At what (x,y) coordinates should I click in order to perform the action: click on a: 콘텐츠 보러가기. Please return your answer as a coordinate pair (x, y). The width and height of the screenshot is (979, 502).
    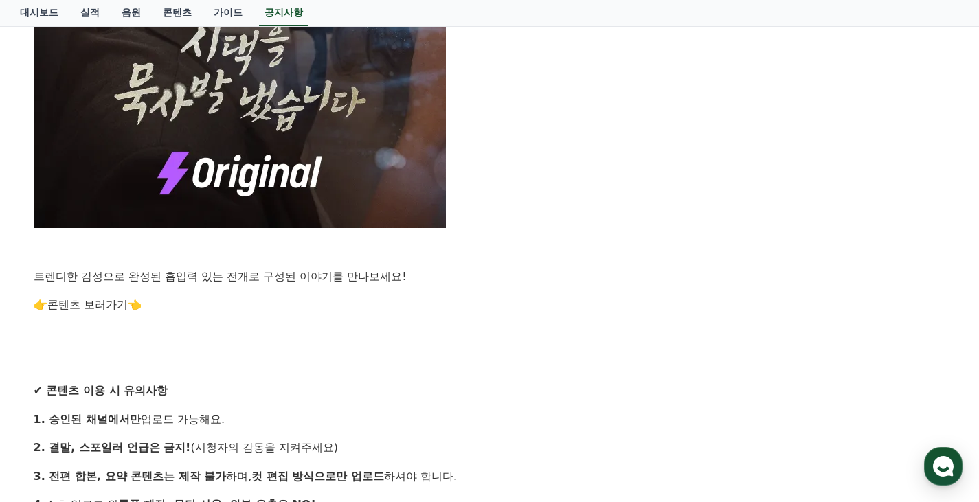
    Looking at the image, I should click on (87, 304).